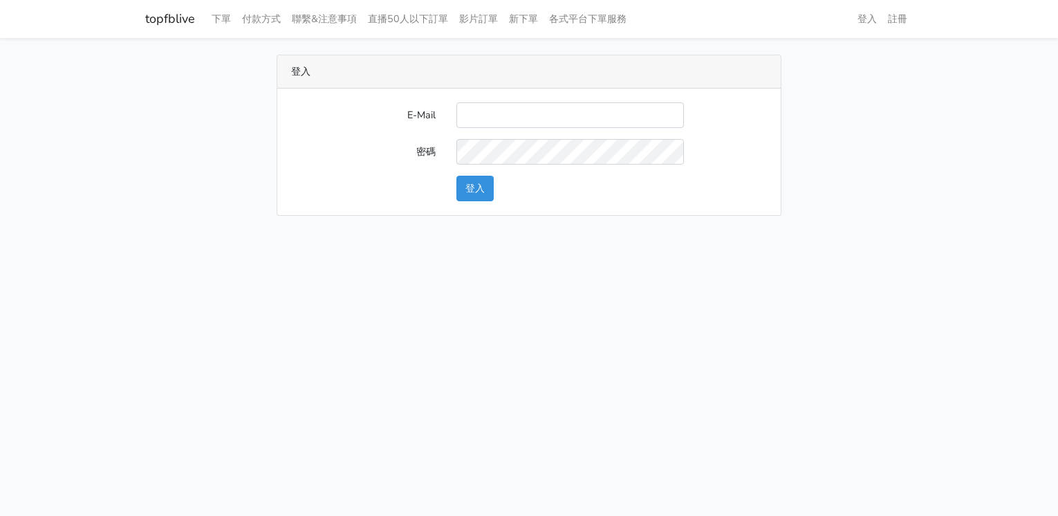 Image resolution: width=1058 pixels, height=516 pixels. What do you see at coordinates (529, 72) in the screenshot?
I see `div: 登入` at bounding box center [529, 72].